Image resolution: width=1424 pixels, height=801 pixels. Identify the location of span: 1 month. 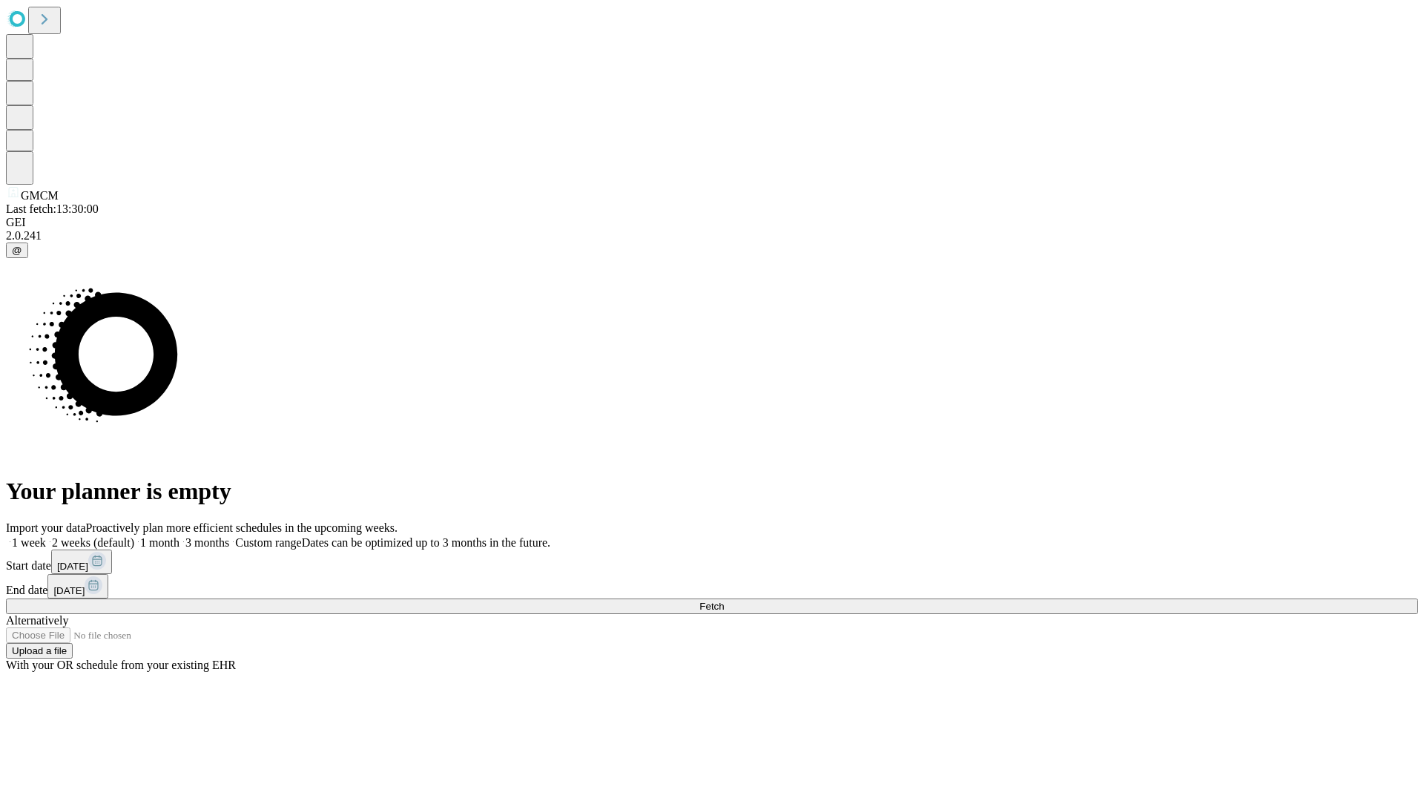
(159, 542).